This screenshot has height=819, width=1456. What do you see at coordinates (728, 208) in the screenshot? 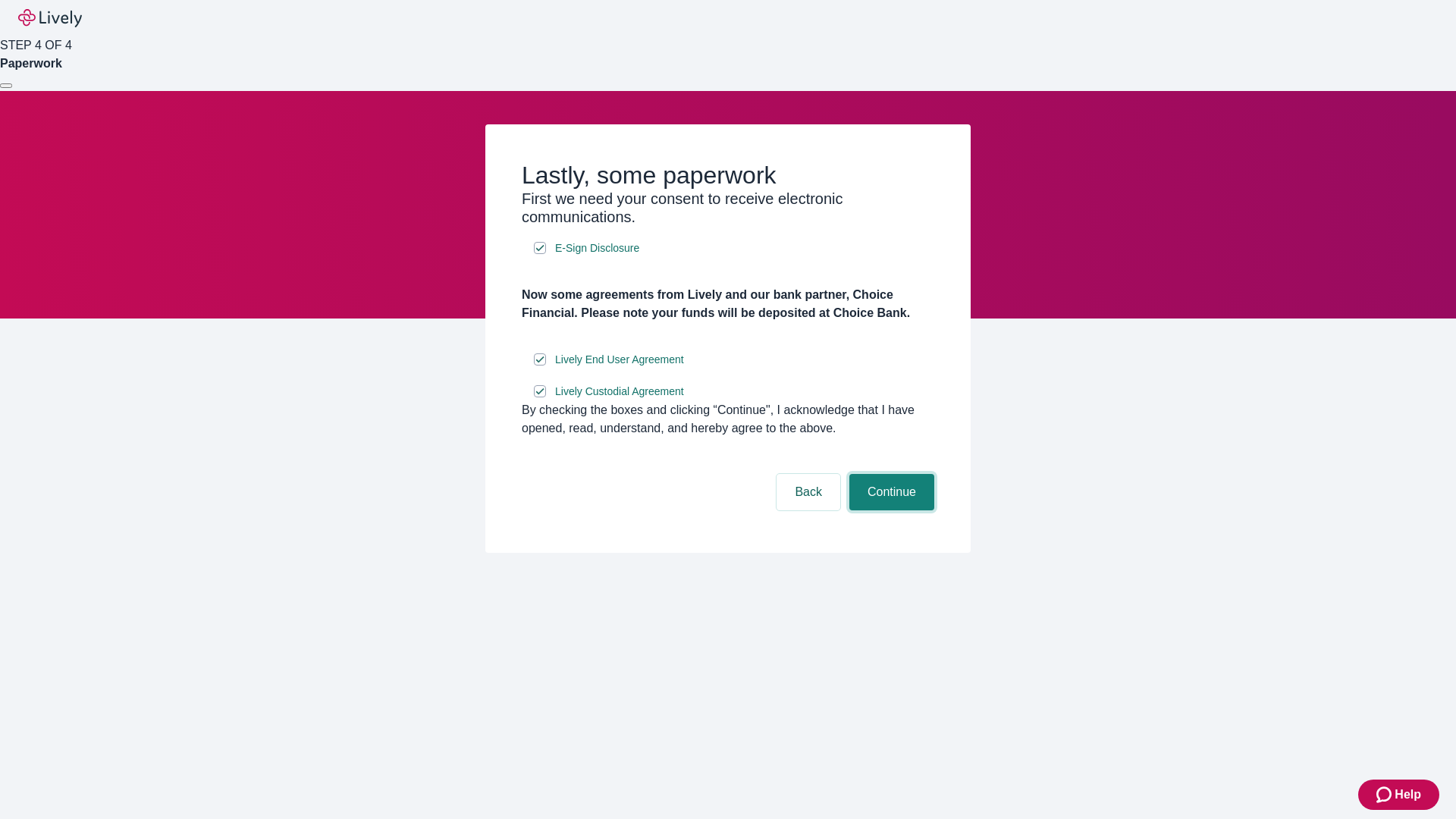
I see `h3: First we need your consent to receive electronic communications.` at bounding box center [728, 208].